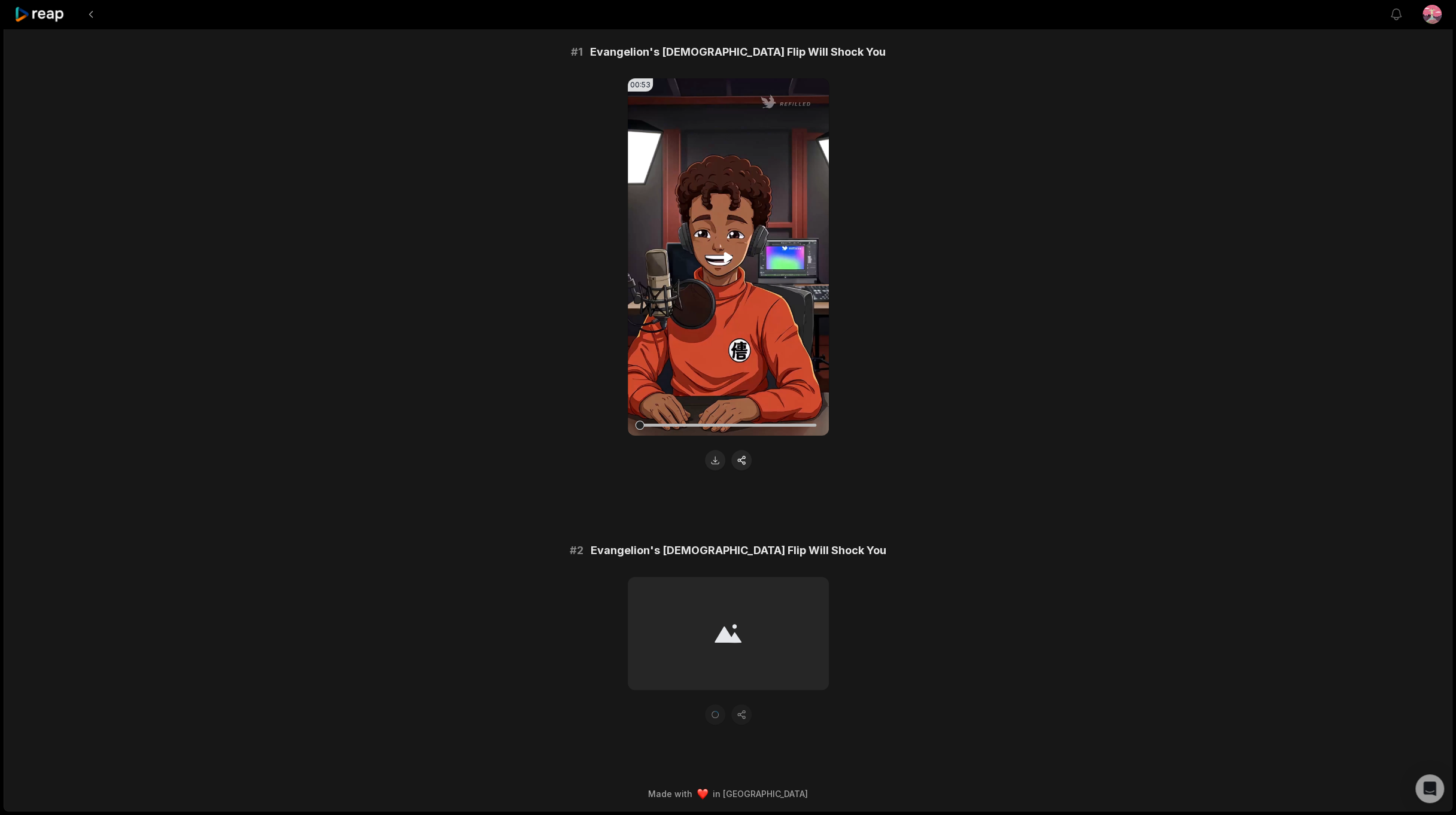  What do you see at coordinates (702, 794) in the screenshot?
I see `img: heart emoji` at bounding box center [702, 794].